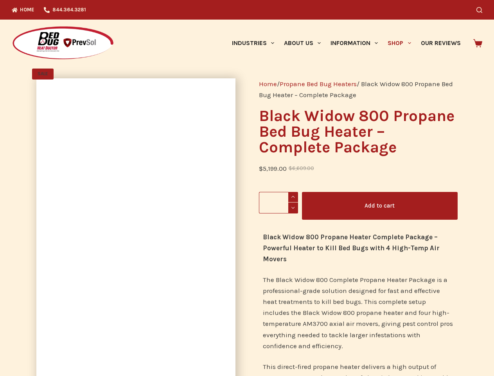 The width and height of the screenshot is (494, 376). What do you see at coordinates (359, 89) in the screenshot?
I see `nav: Breadcrumb` at bounding box center [359, 89].